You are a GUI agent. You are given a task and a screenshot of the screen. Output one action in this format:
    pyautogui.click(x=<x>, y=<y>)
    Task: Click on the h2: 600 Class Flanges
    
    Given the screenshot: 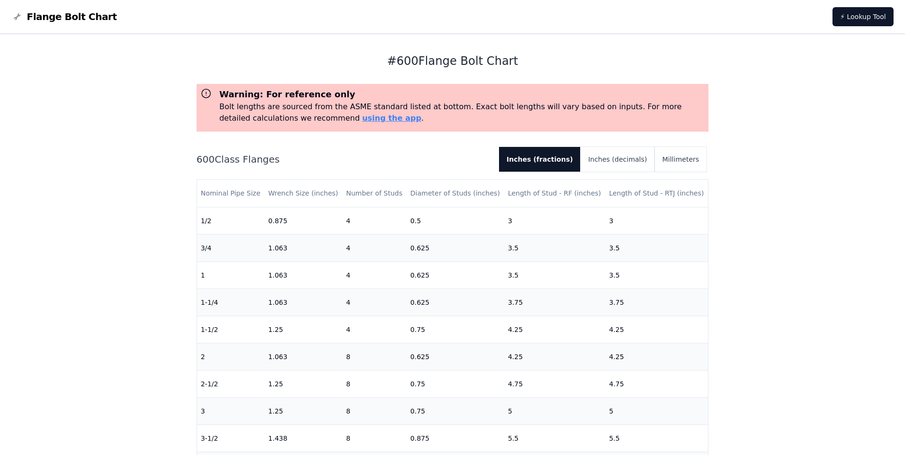 What is the action you would take?
    pyautogui.click(x=344, y=159)
    